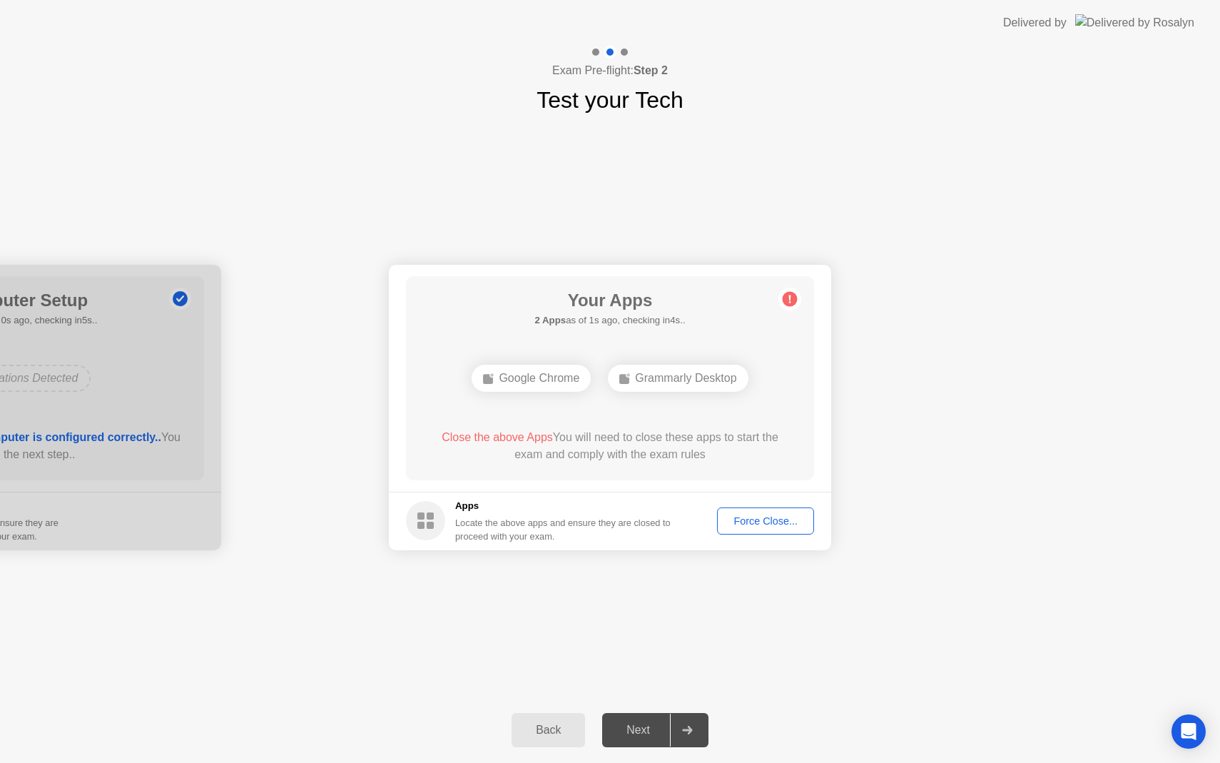 The width and height of the screenshot is (1220, 763). Describe the element at coordinates (563, 529) in the screenshot. I see `div: Locate the above apps and ensure they are closed to proceed with your exam.` at that location.